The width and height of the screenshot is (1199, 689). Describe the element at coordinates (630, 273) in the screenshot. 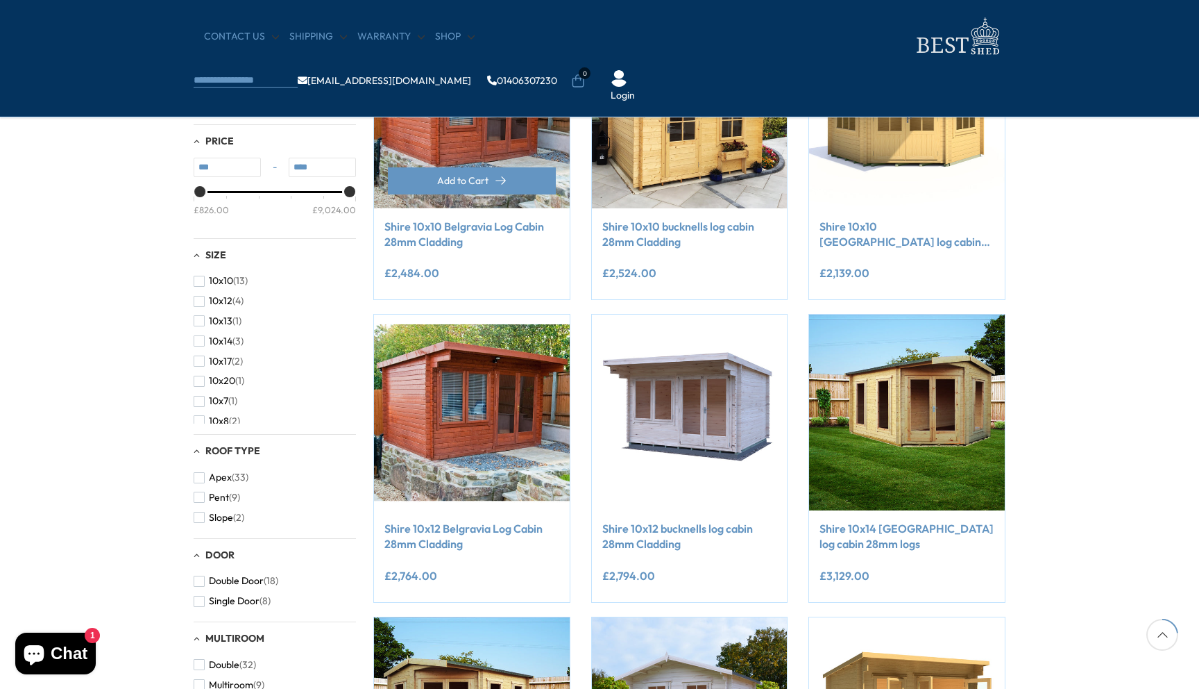

I see `ins: £2,524.00` at that location.